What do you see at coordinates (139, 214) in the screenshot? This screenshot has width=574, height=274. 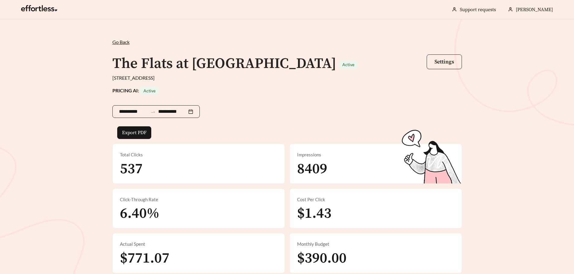 I see `span: 6.40%` at bounding box center [139, 214].